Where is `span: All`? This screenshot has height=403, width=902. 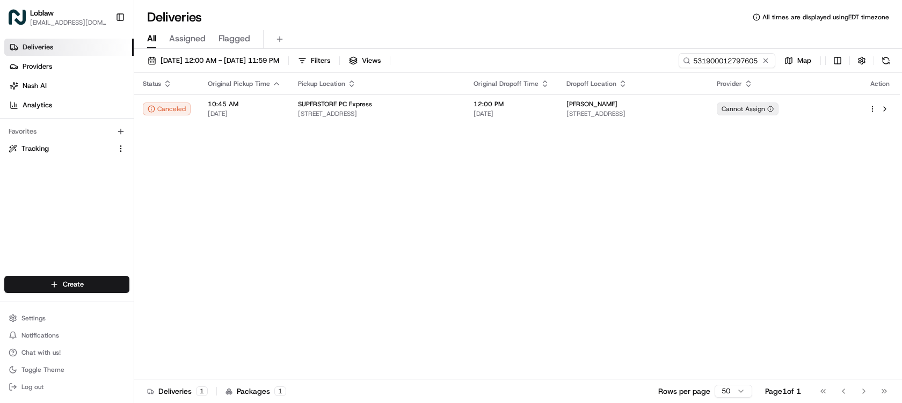
span: All is located at coordinates (151, 39).